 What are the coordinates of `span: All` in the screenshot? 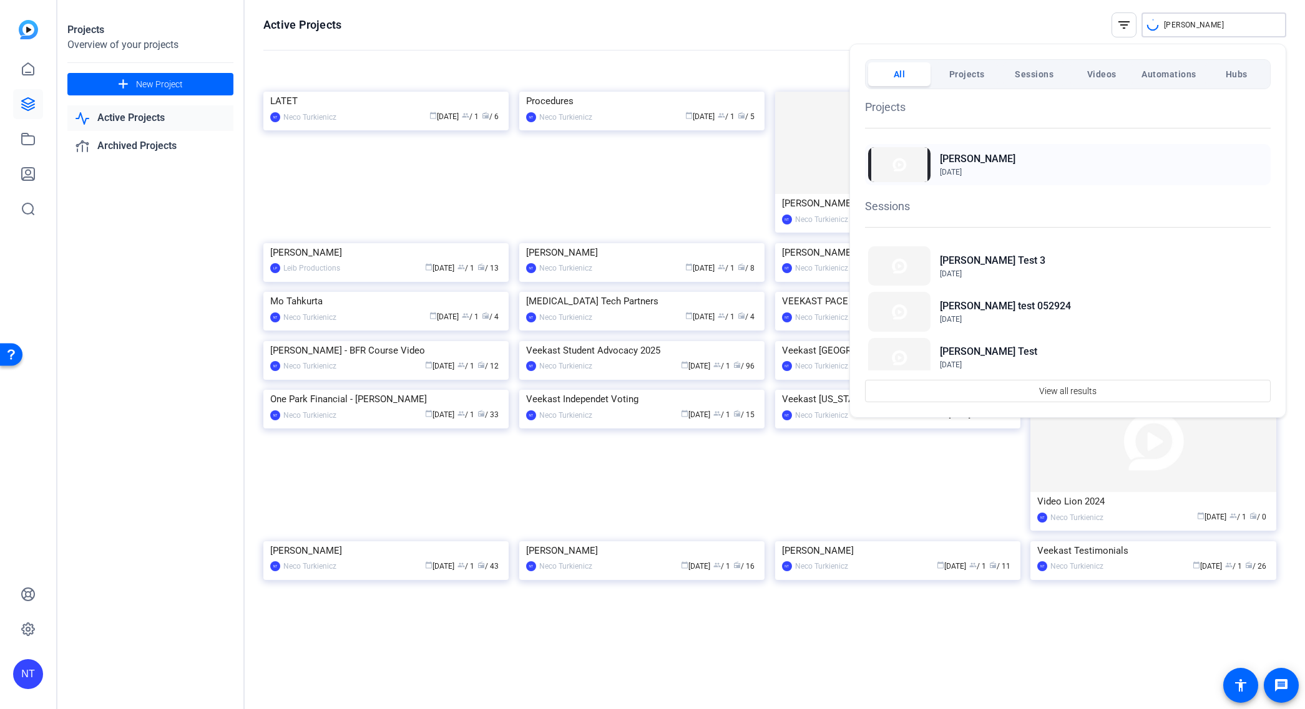 It's located at (899, 74).